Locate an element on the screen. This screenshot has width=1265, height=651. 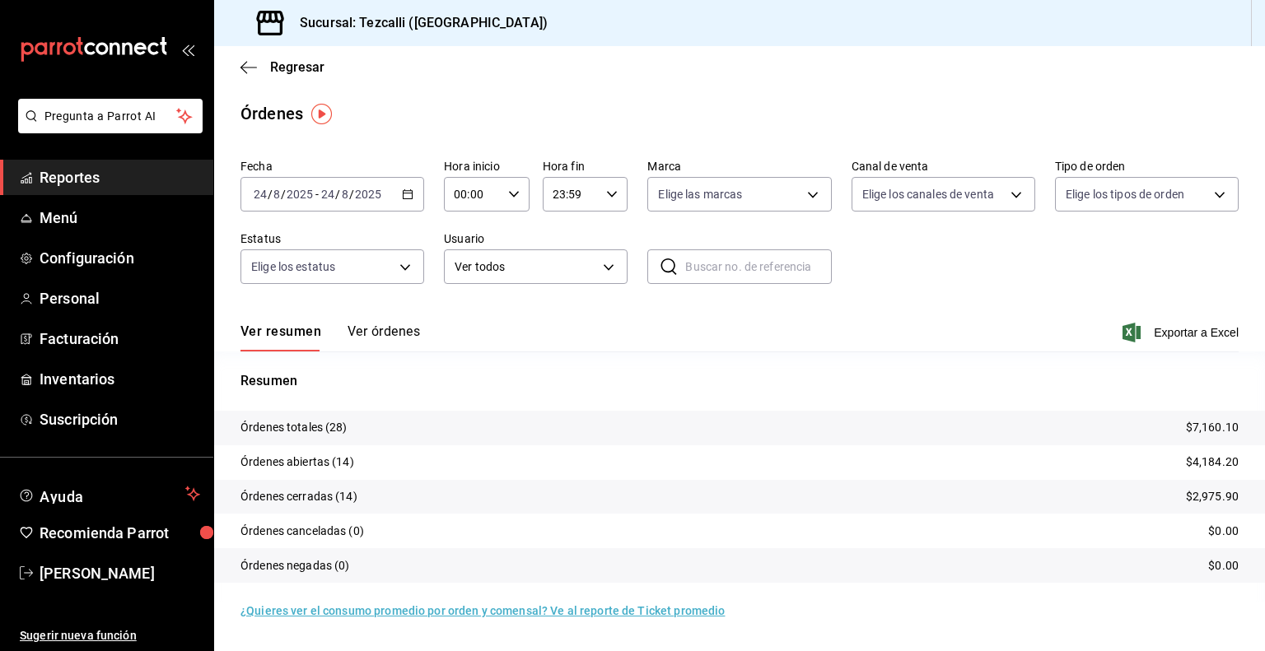
p: Órdenes totales (28) is located at coordinates (294, 427).